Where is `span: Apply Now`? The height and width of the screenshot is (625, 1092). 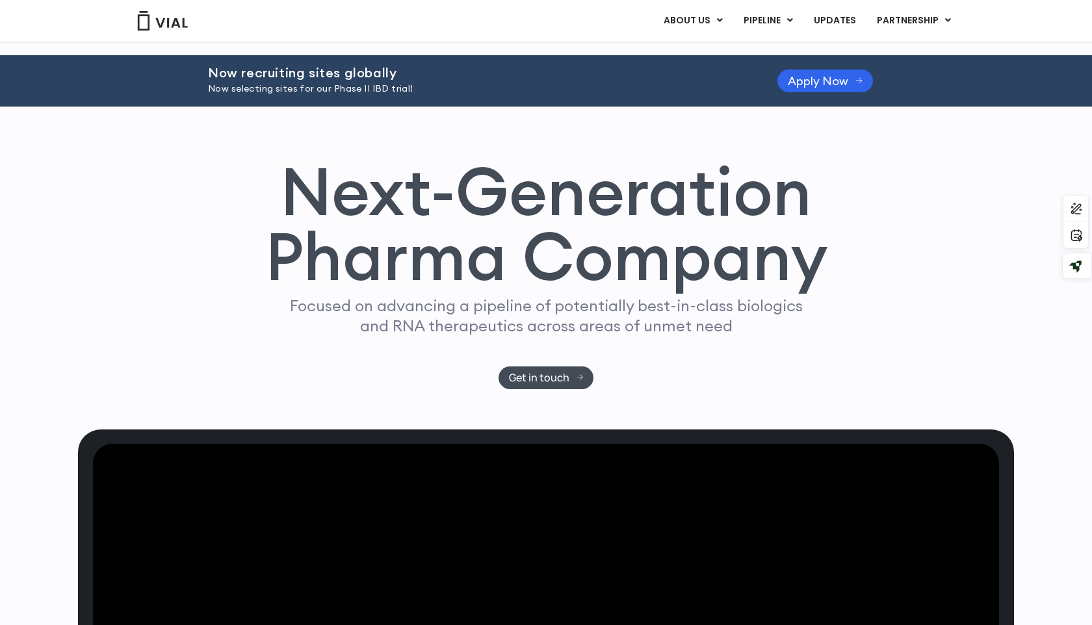
span: Apply Now is located at coordinates (818, 81).